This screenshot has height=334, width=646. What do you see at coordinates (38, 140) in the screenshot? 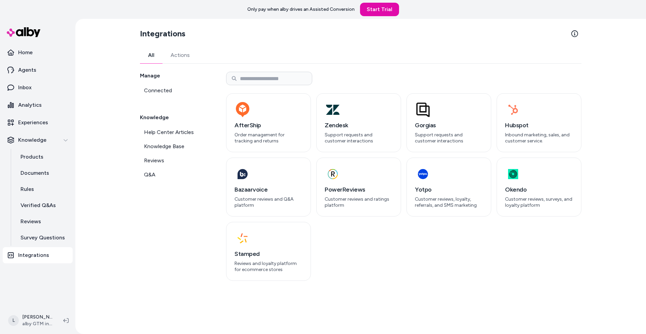
I see `button: Knowledge` at bounding box center [38, 140].